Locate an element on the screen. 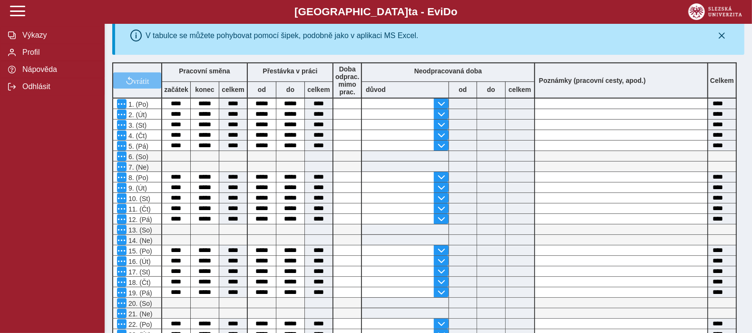  span: 10. (St) is located at coordinates (139, 198).